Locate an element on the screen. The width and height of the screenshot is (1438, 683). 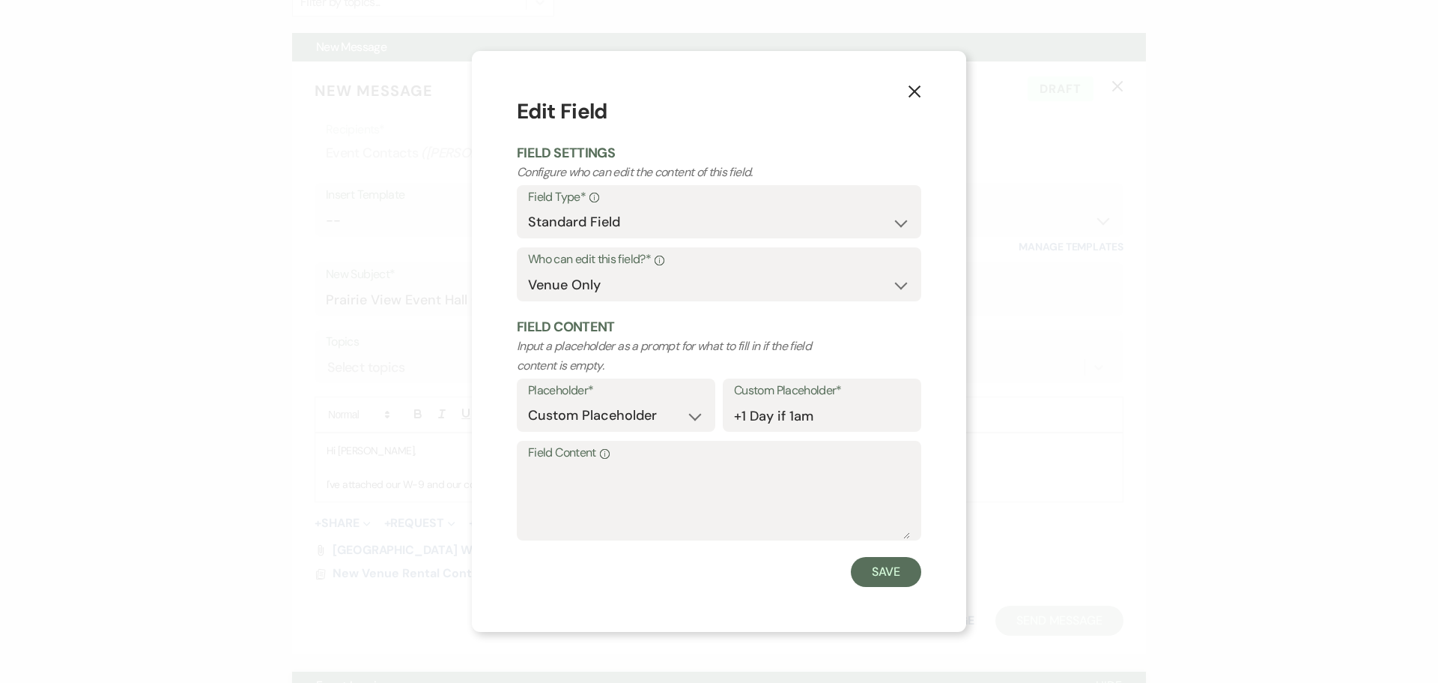
h2: Field Content is located at coordinates (719, 327).